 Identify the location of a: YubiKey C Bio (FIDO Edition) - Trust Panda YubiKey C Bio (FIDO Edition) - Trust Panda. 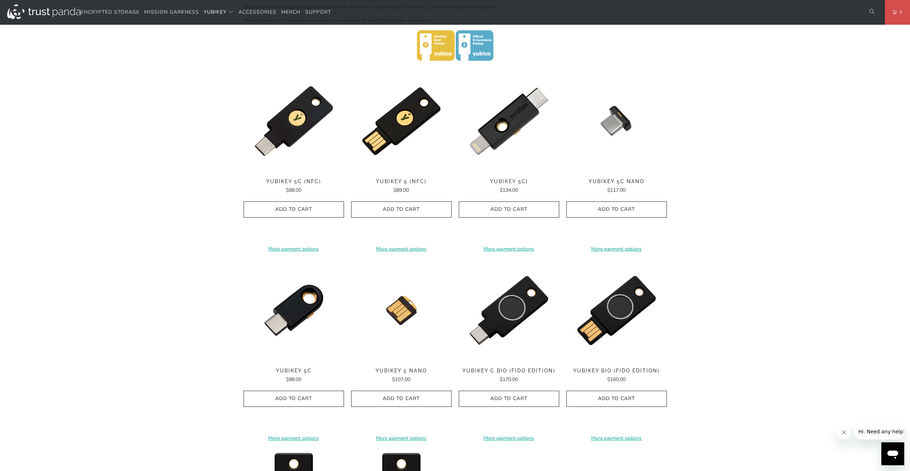
(509, 311).